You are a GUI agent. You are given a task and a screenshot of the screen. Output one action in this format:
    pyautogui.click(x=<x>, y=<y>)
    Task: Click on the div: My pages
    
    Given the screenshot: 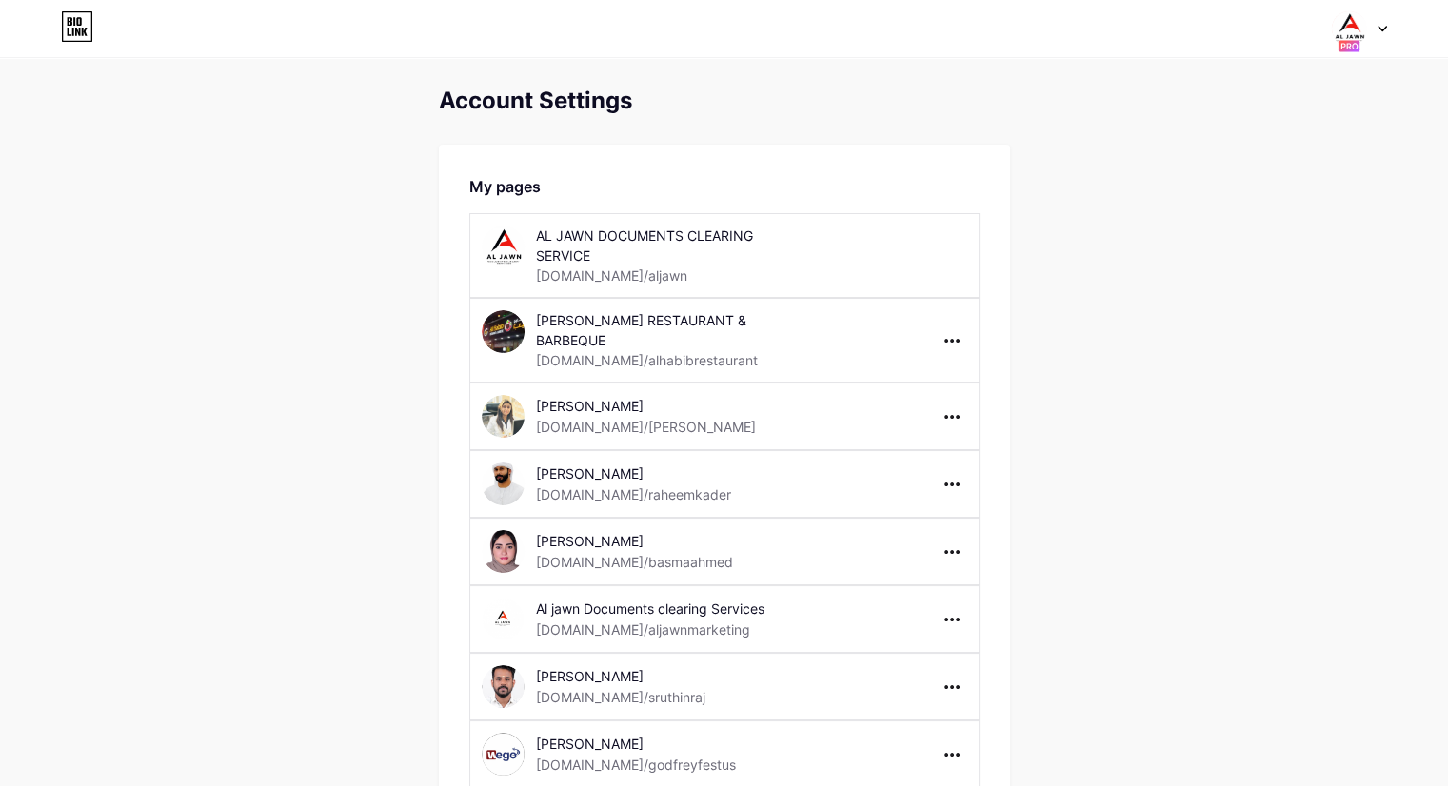 What is the action you would take?
    pyautogui.click(x=725, y=187)
    